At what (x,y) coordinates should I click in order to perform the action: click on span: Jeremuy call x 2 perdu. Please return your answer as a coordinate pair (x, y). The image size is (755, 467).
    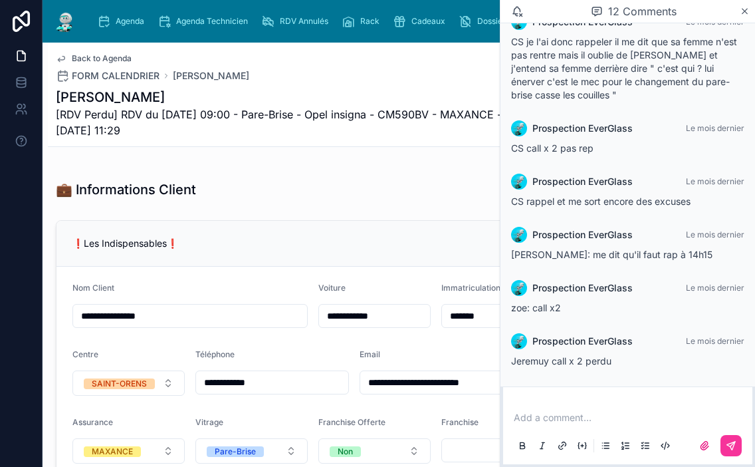
    Looking at the image, I should click on (561, 360).